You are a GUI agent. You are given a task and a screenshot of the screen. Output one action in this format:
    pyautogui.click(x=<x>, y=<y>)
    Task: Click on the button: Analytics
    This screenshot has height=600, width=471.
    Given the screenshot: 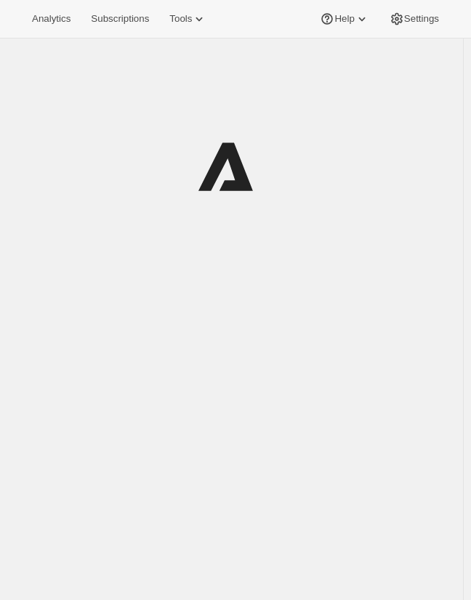 What is the action you would take?
    pyautogui.click(x=51, y=19)
    